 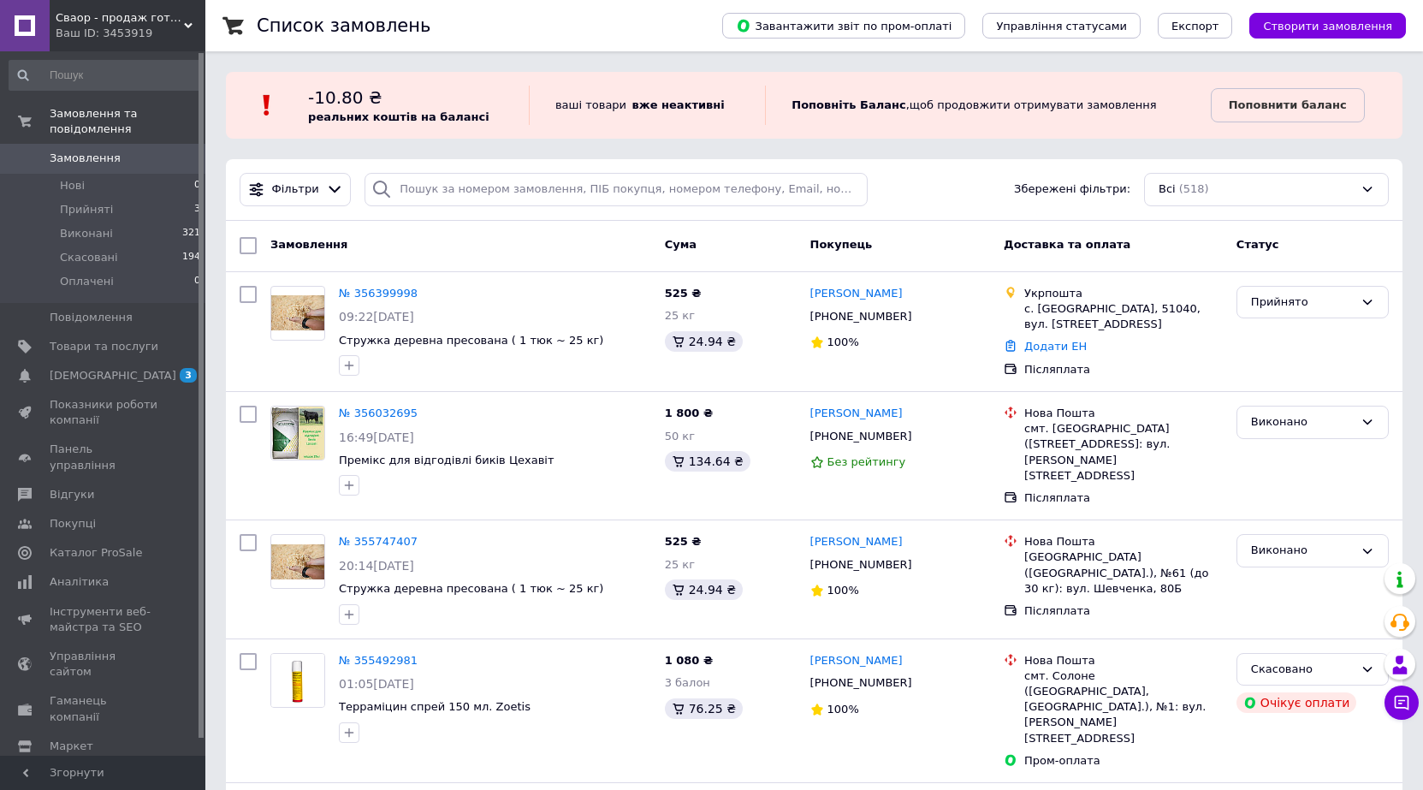 What do you see at coordinates (987, 105) in the screenshot?
I see `div: , щоб продовжити отримувати замовлення` at bounding box center [987, 105].